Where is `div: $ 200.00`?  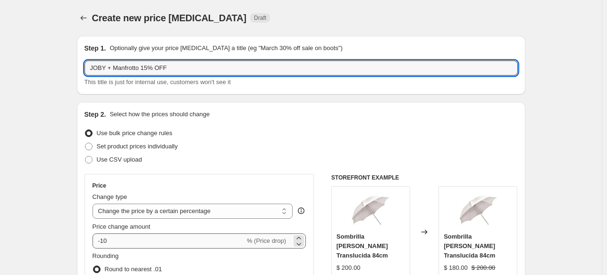 div: $ 200.00 is located at coordinates (349, 268).